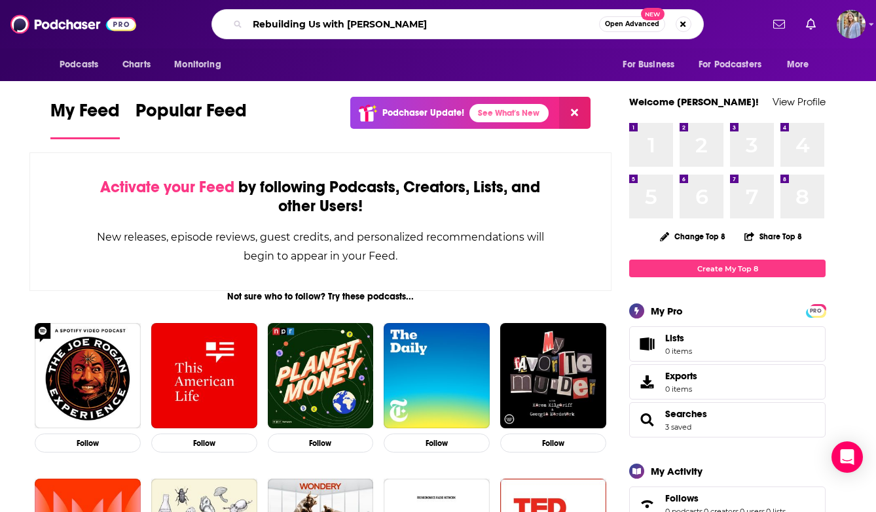  I want to click on a: Planet Money, so click(321, 376).